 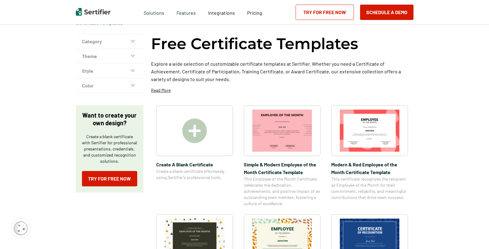 I want to click on img: Simple & Modern Employee of the Month Certificate Template, so click(x=282, y=131).